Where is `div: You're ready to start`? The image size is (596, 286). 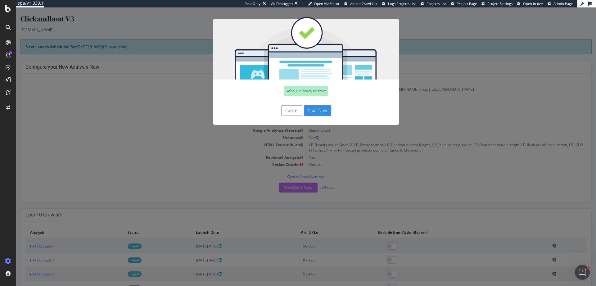
div: You're ready to start is located at coordinates (290, 83).